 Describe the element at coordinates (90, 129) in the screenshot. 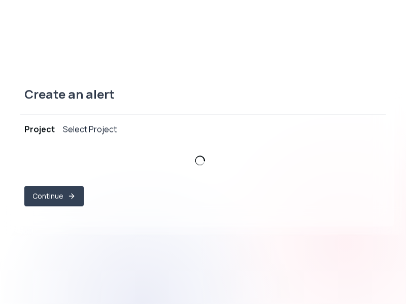

I see `div: Select Project` at that location.